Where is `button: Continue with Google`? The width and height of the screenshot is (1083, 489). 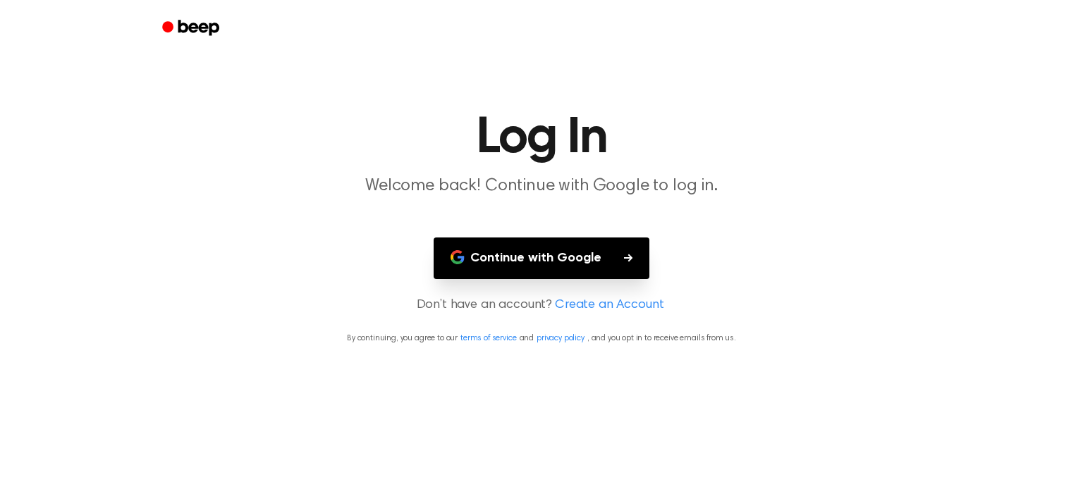
button: Continue with Google is located at coordinates (542, 258).